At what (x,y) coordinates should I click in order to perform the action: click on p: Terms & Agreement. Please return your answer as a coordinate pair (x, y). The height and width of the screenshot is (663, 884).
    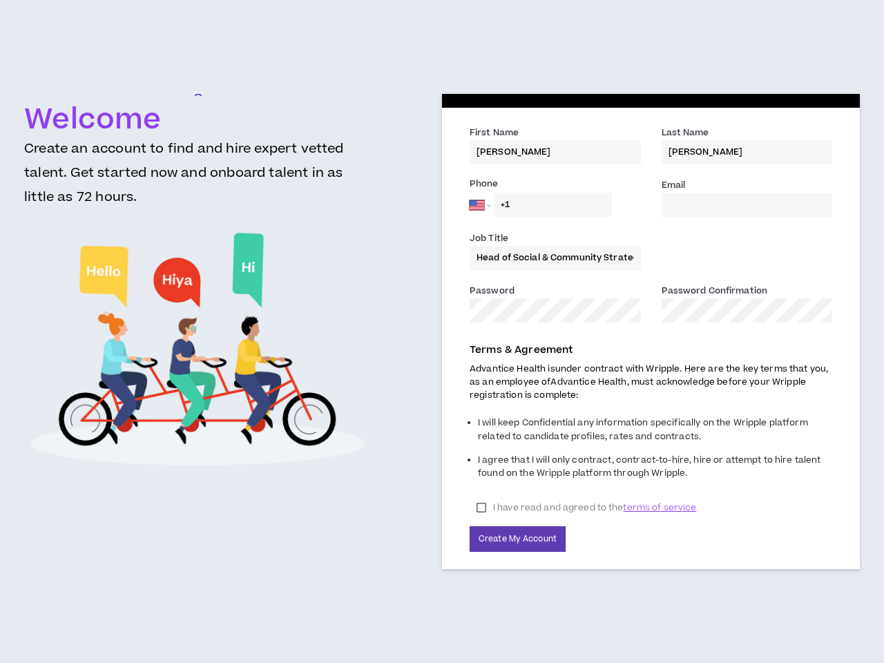
    Looking at the image, I should click on (651, 350).